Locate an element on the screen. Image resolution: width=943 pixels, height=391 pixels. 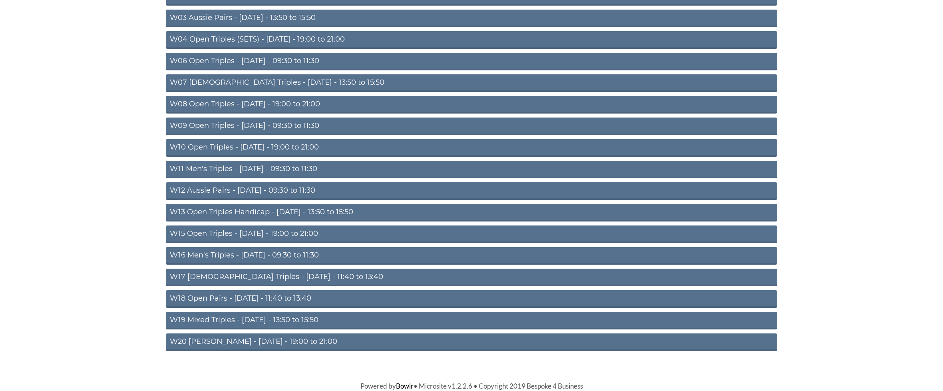
a: Bowlr is located at coordinates (405, 386).